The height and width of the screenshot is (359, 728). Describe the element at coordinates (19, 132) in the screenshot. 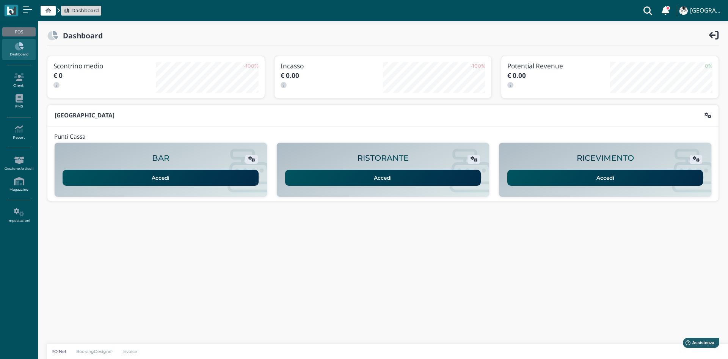

I see `a: Report` at that location.